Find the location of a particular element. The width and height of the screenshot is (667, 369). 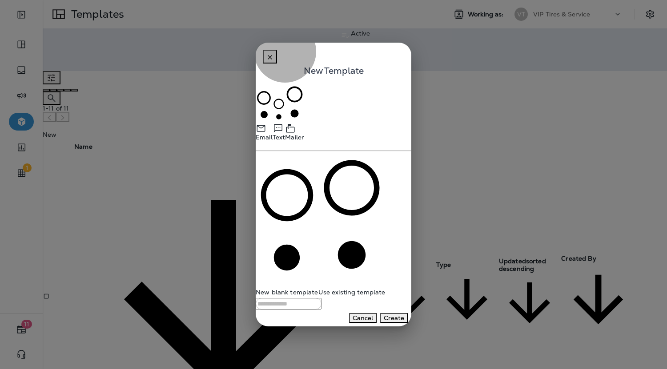

span: New Template is located at coordinates (333, 71).